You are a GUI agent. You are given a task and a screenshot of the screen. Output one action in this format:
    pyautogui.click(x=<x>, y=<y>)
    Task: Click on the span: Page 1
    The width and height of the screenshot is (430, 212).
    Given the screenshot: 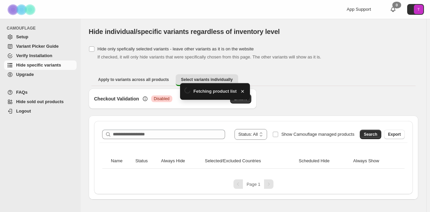 What is the action you would take?
    pyautogui.click(x=253, y=184)
    